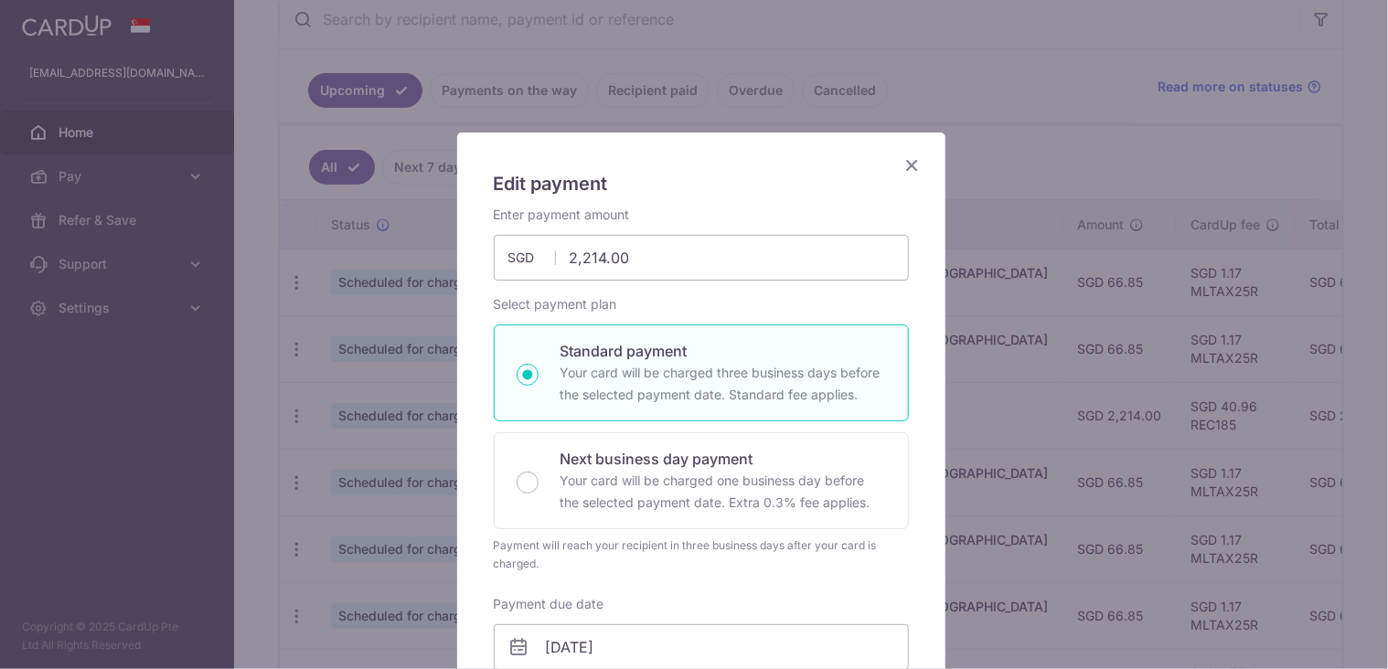 The width and height of the screenshot is (1388, 669). I want to click on label: Select payment plan, so click(555, 305).